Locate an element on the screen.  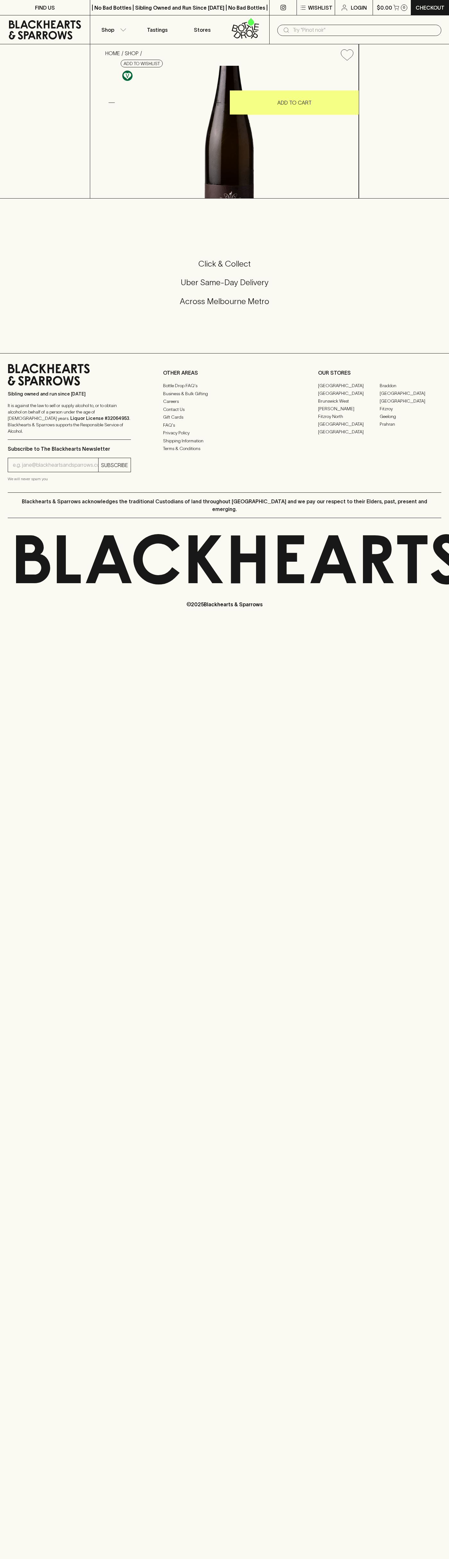
button: ADD TO CART is located at coordinates (294, 102).